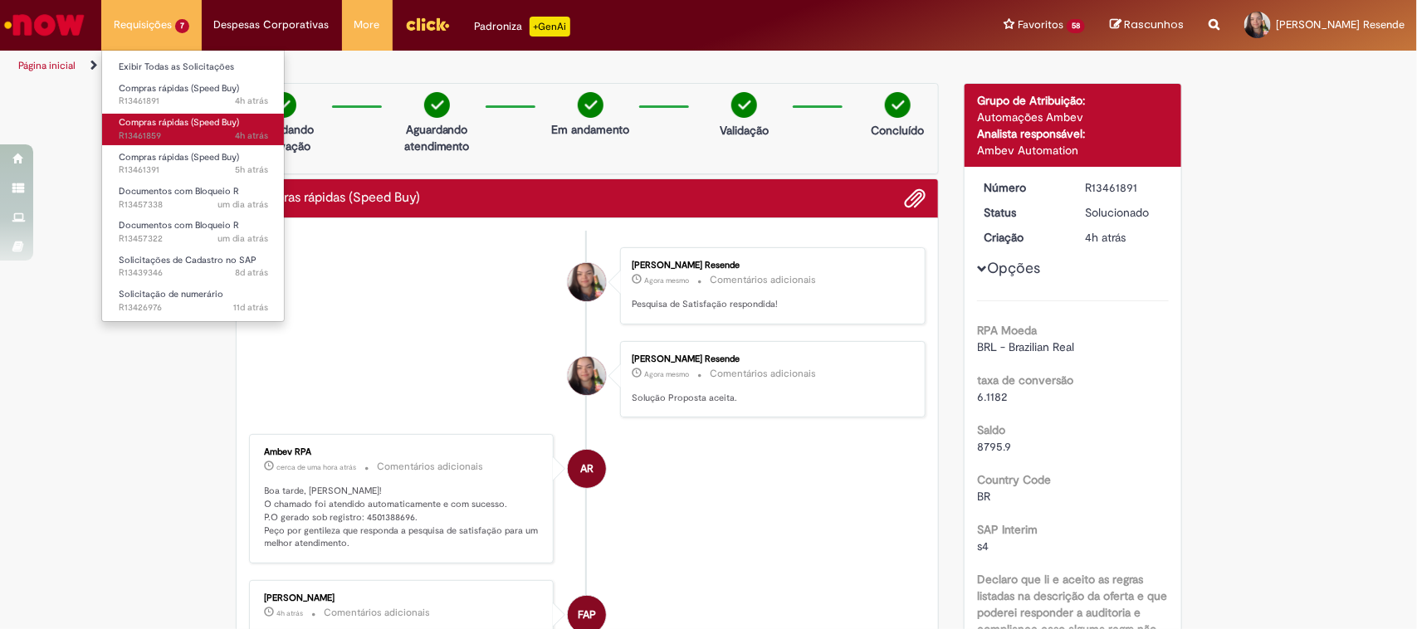 This screenshot has height=629, width=1417. I want to click on span: cerca de uma hora atrás, so click(317, 467).